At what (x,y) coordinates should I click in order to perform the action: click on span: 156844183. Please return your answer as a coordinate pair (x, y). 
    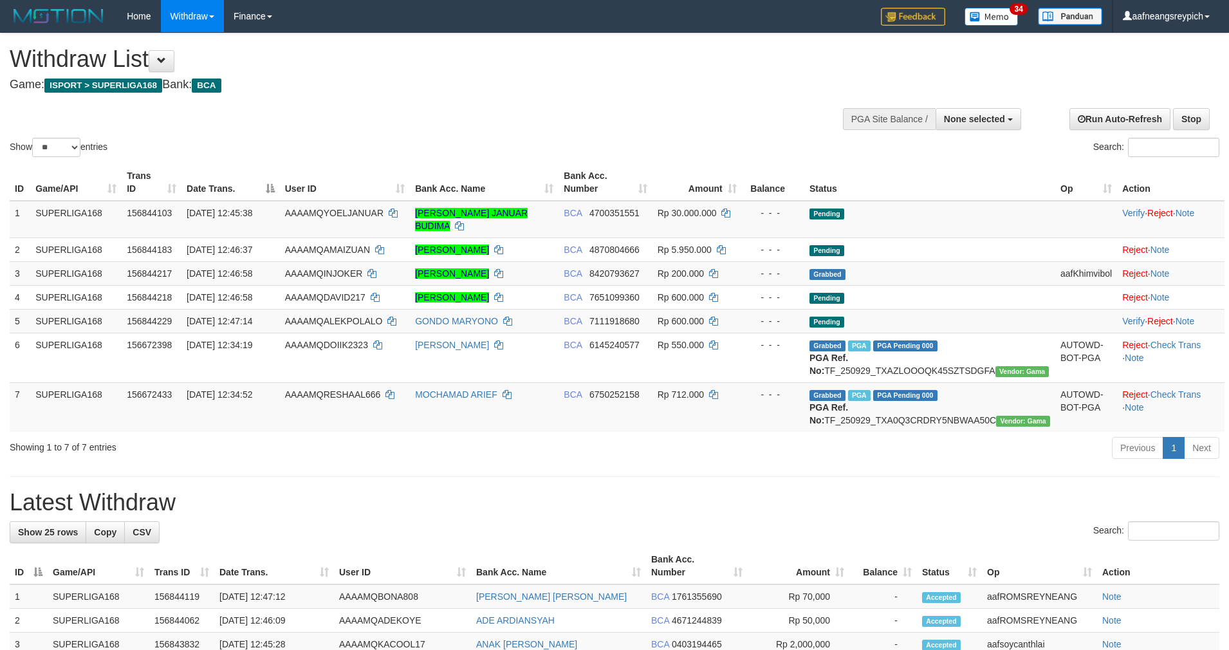
    Looking at the image, I should click on (149, 250).